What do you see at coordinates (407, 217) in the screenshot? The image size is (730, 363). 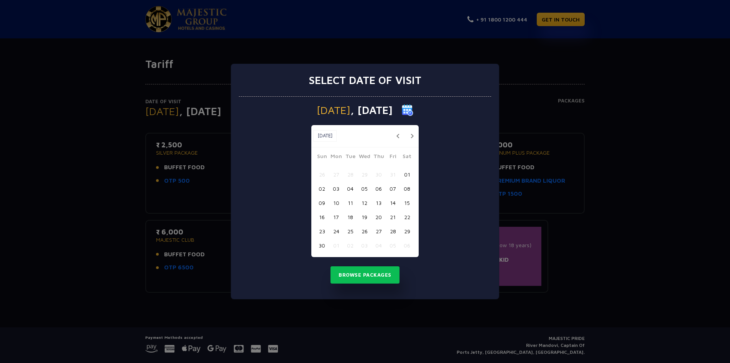 I see `button: 22` at bounding box center [407, 217].